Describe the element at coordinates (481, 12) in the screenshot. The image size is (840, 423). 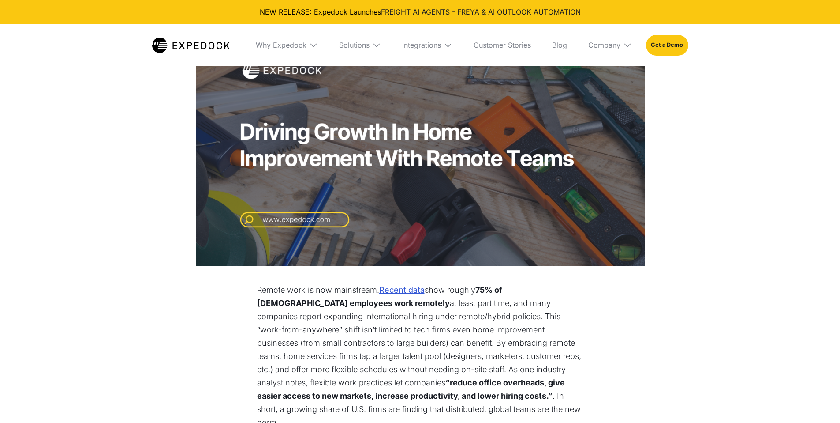
I see `a: FREIGHT AI AGENTS - FREYA & AI OUTLOOK AUTOMATION` at that location.